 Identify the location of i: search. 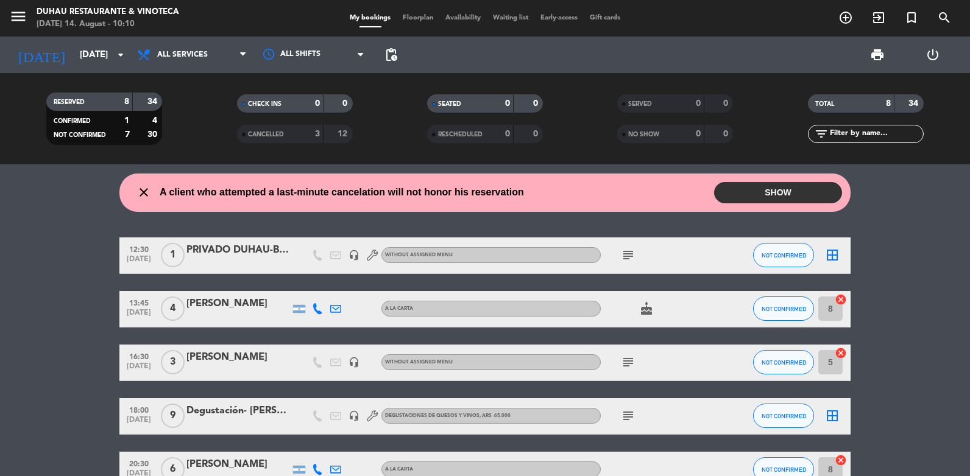
(944, 18).